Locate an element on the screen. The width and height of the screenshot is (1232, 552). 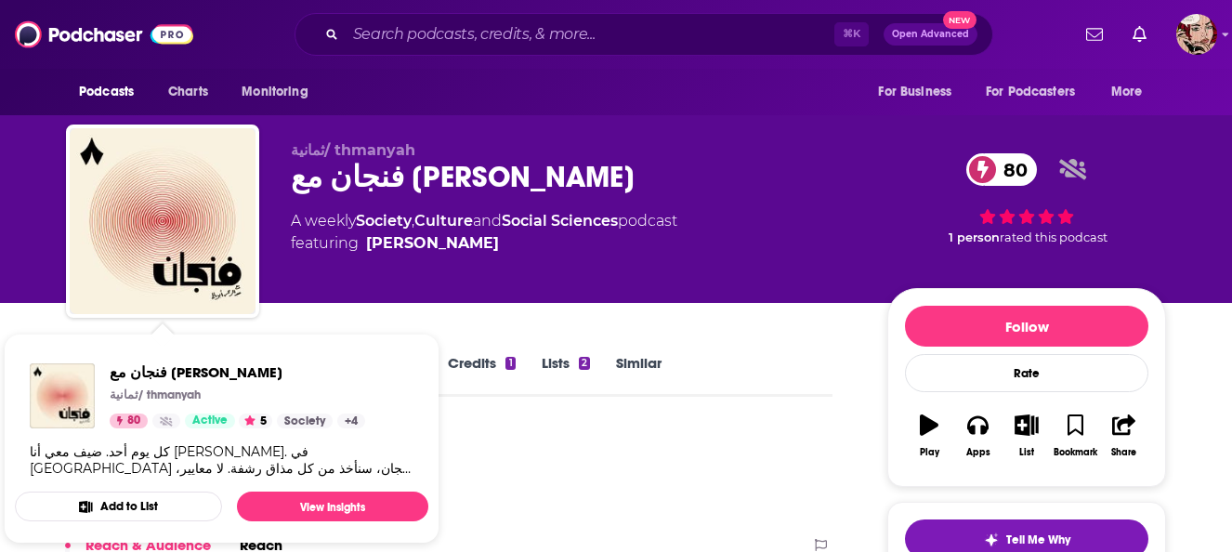
img: tell me why sparkle is located at coordinates (991, 540).